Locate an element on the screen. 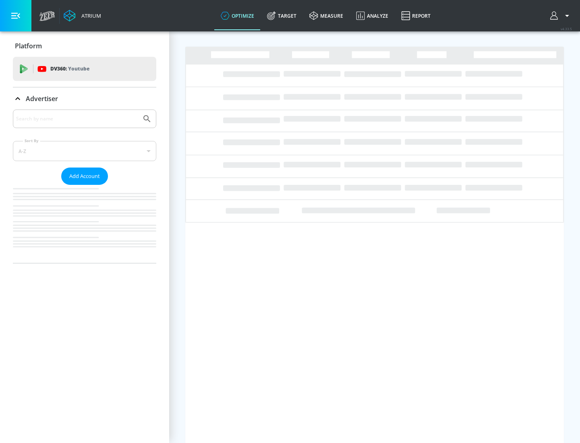 The height and width of the screenshot is (443, 580). a: Analyze is located at coordinates (372, 16).